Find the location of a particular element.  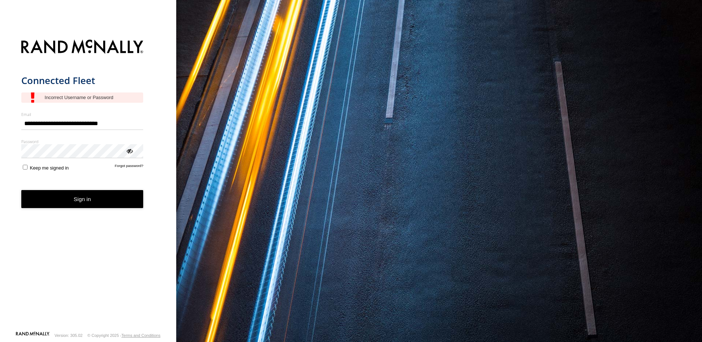

button: Sign in is located at coordinates (82, 199).